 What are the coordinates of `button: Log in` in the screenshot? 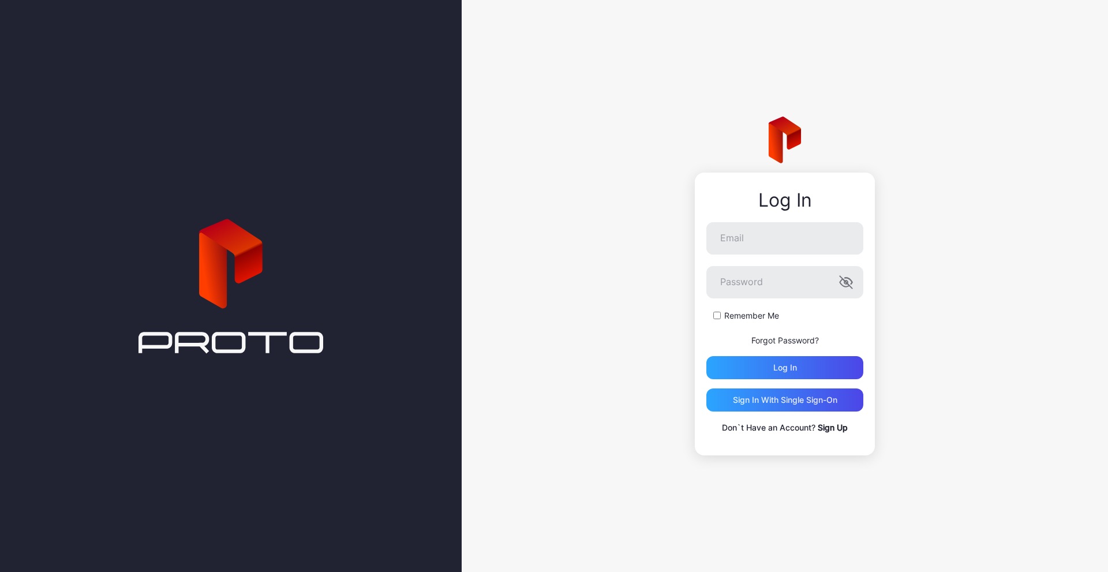 It's located at (784, 367).